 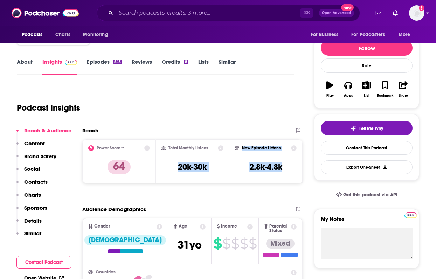 I want to click on h1: Podcast Insights, so click(x=48, y=108).